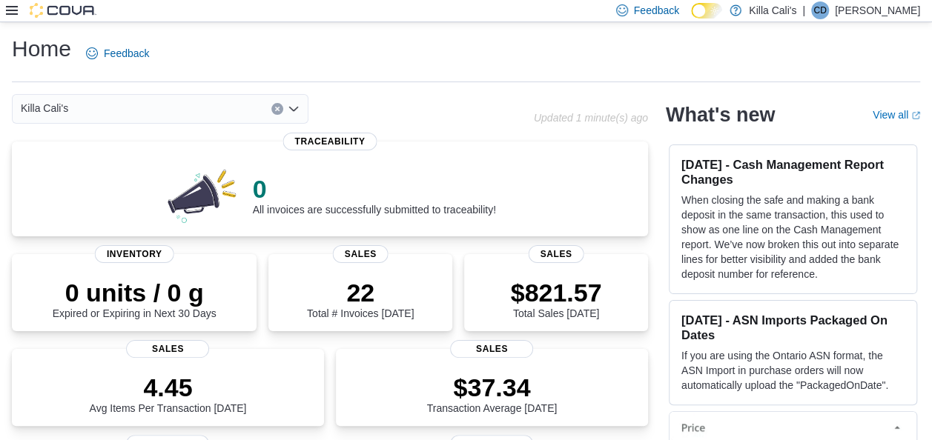 Image resolution: width=932 pixels, height=440 pixels. I want to click on span: Dark Mode, so click(691, 19).